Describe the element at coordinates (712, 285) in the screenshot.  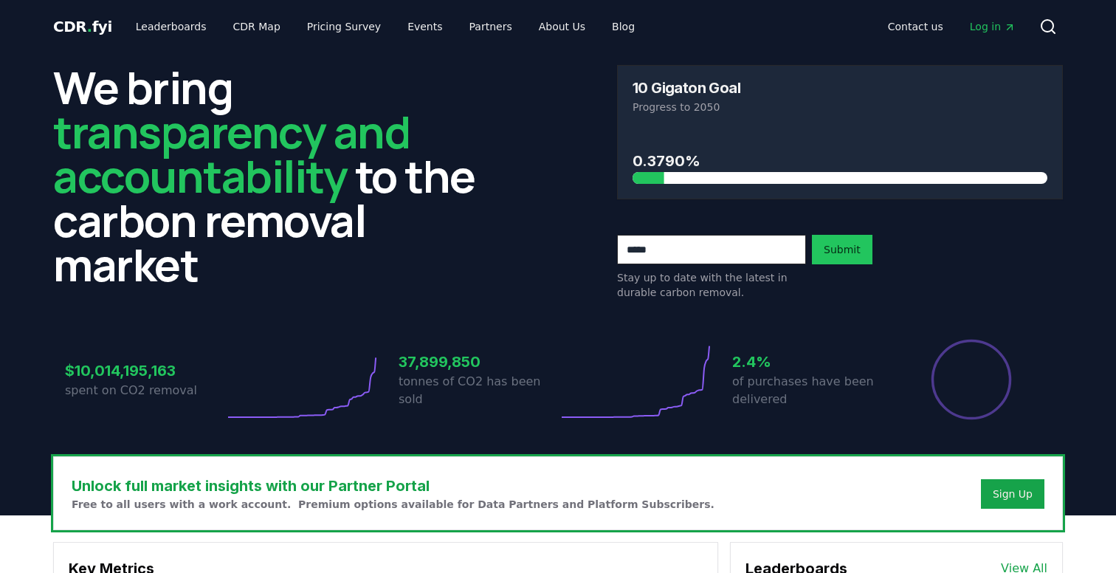
I see `p: Stay up to date with the latest in durable carbon removal.` at that location.